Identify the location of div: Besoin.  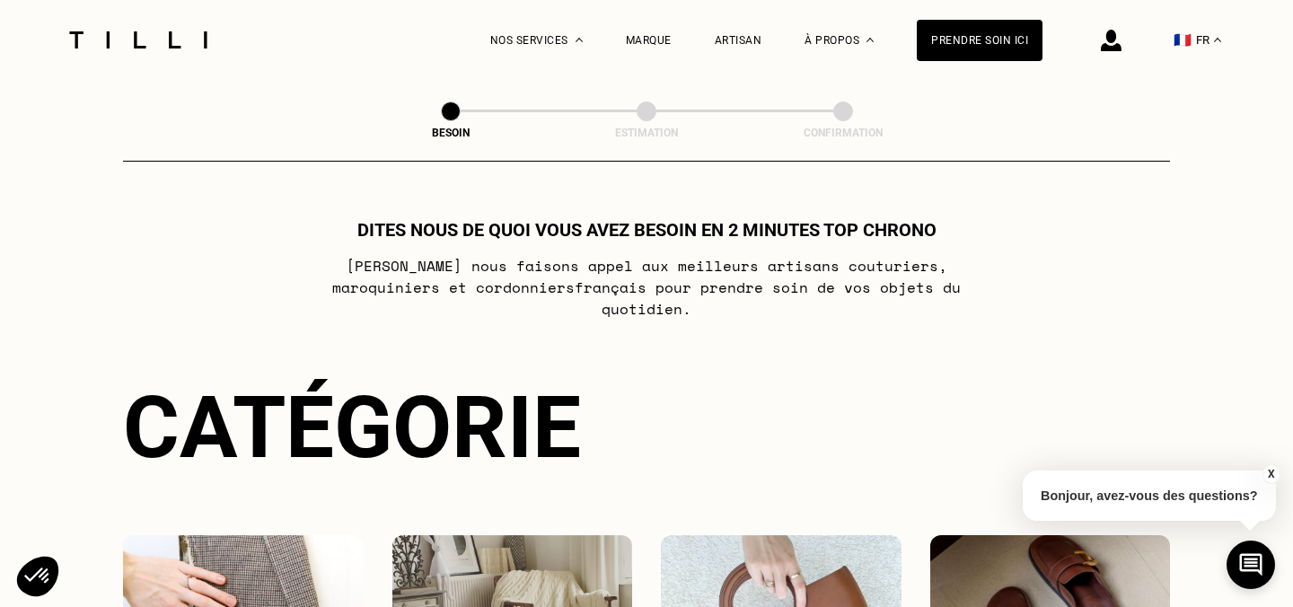
(451, 133).